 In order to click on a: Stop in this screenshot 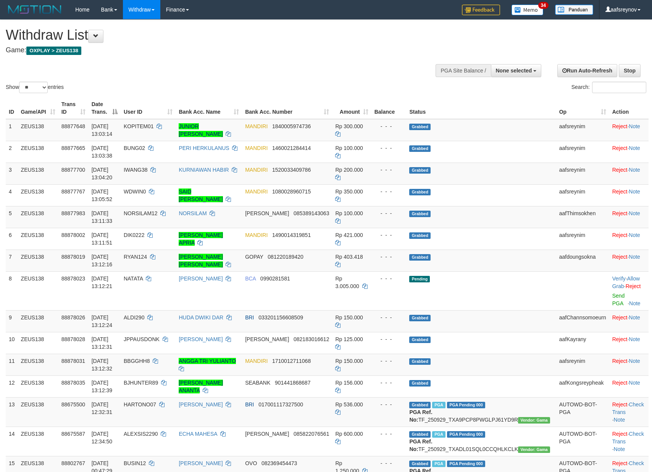, I will do `click(629, 71)`.